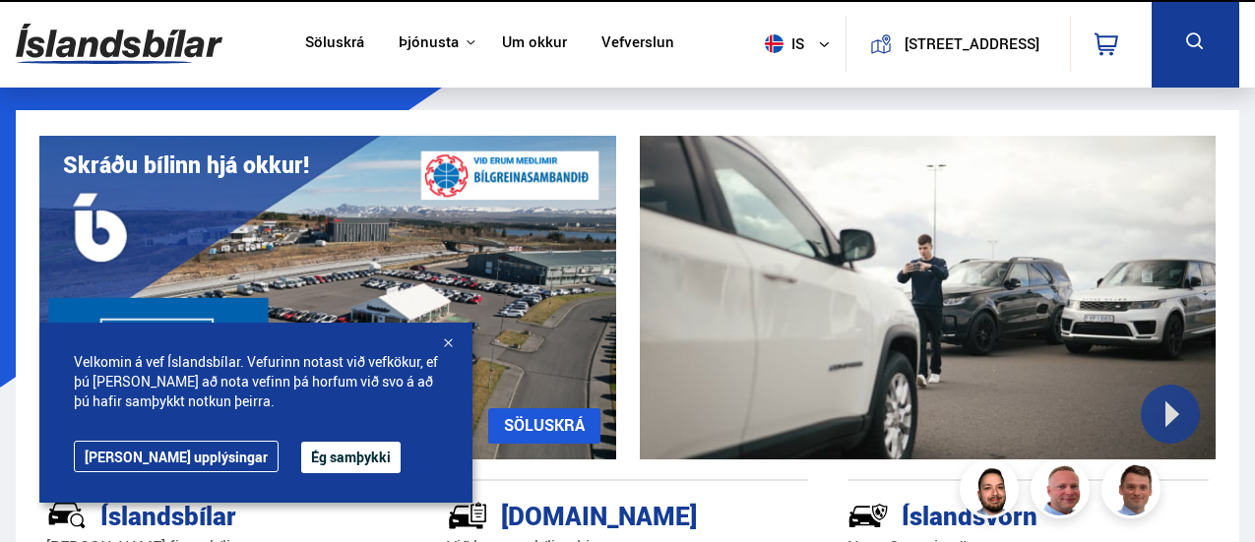  Describe the element at coordinates (192, 514) in the screenshot. I see `div: Íslandsbílar` at that location.